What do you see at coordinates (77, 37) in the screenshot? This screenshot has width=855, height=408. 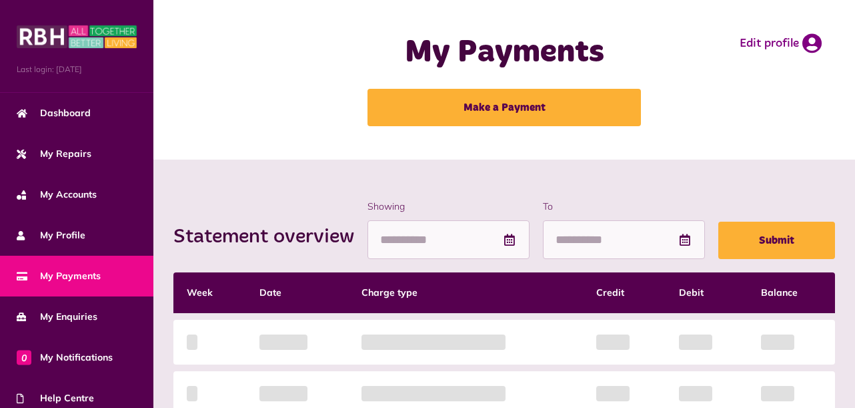 I see `img: MyRBH` at bounding box center [77, 37].